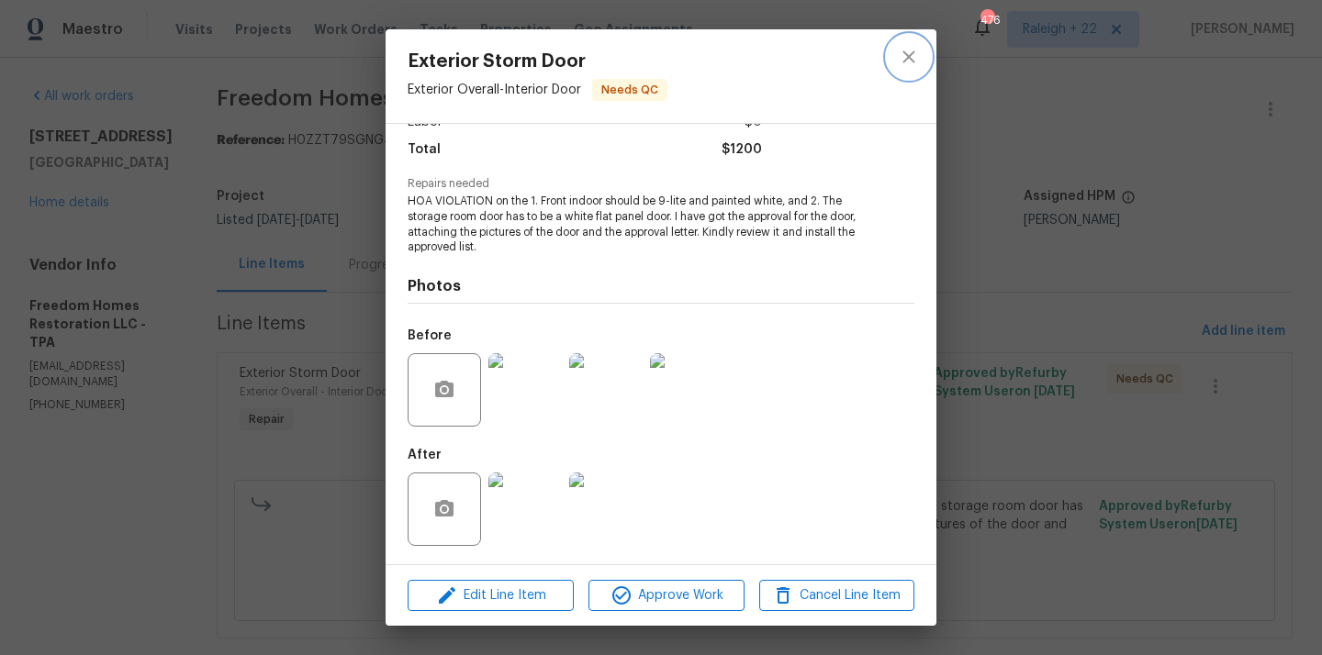  What do you see at coordinates (630, 90) in the screenshot?
I see `span: Needs QC` at bounding box center [630, 90].